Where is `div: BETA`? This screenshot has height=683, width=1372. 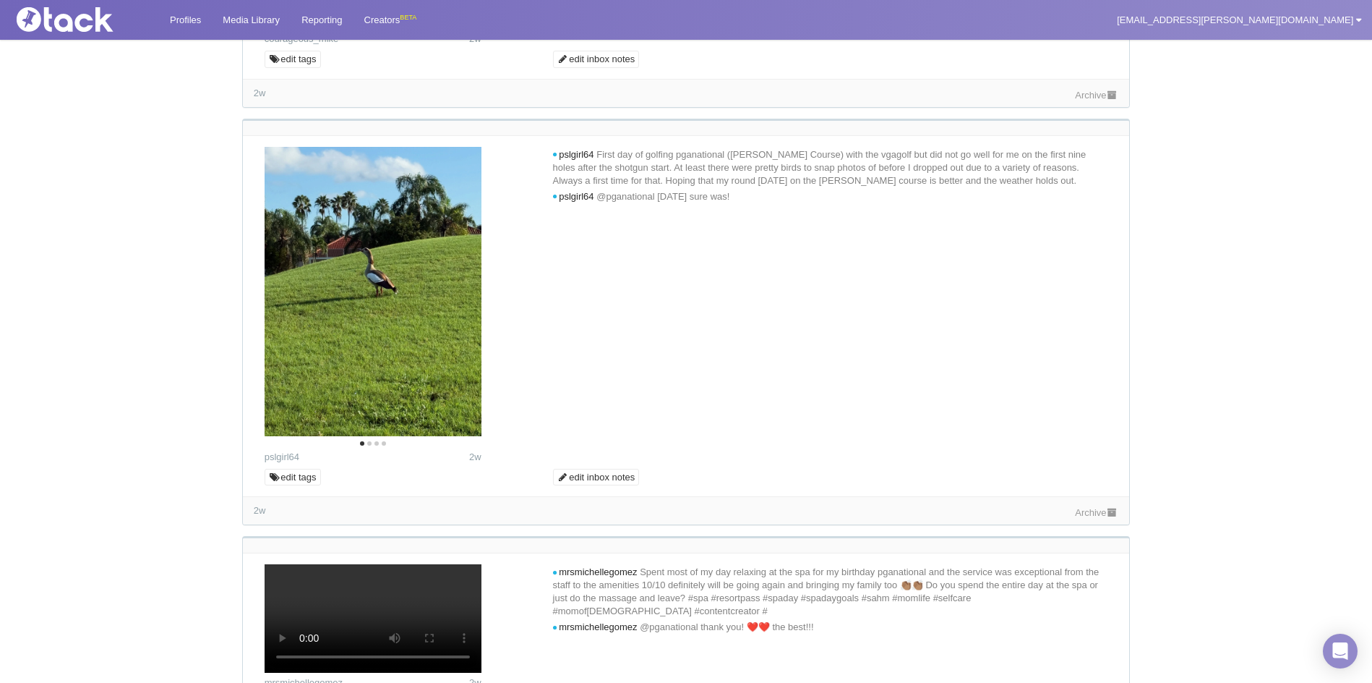
div: BETA is located at coordinates (408, 17).